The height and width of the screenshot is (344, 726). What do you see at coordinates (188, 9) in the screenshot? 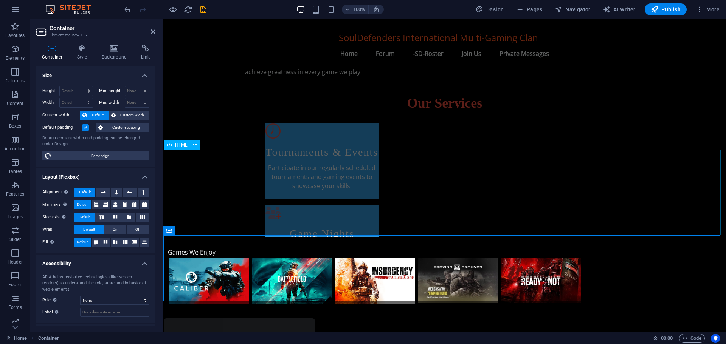
I see `i: Reload page` at bounding box center [188, 9].